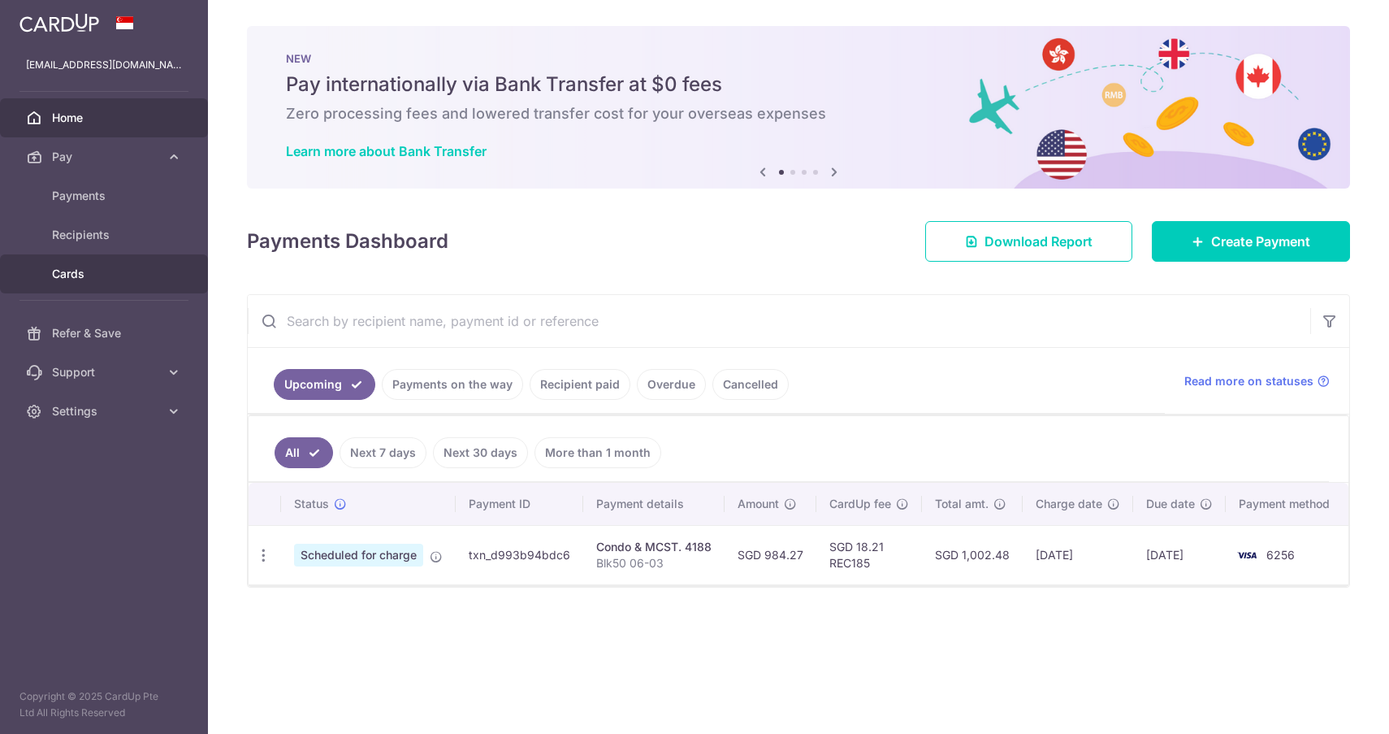  What do you see at coordinates (452, 384) in the screenshot?
I see `a: Payments on the way` at bounding box center [452, 384].